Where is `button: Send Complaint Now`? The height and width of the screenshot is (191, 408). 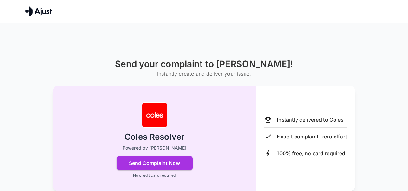
button: Send Complaint Now is located at coordinates (155, 163).